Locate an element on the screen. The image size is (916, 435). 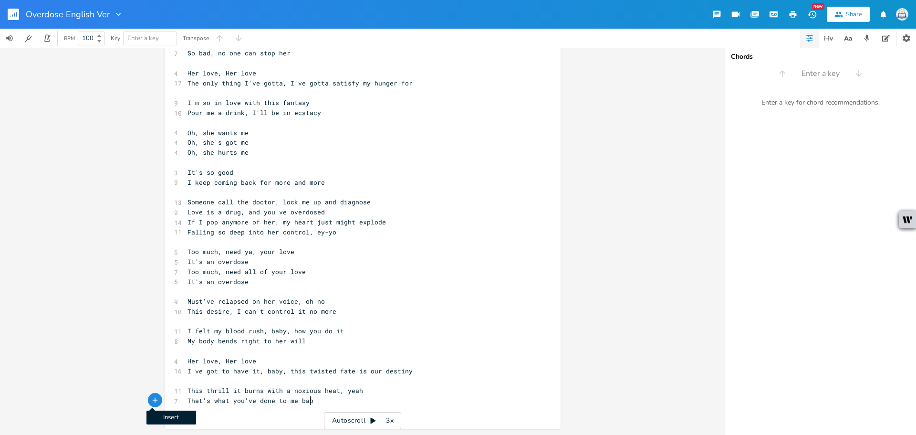
div: Enter a key for chord recommendations. is located at coordinates (821, 103).